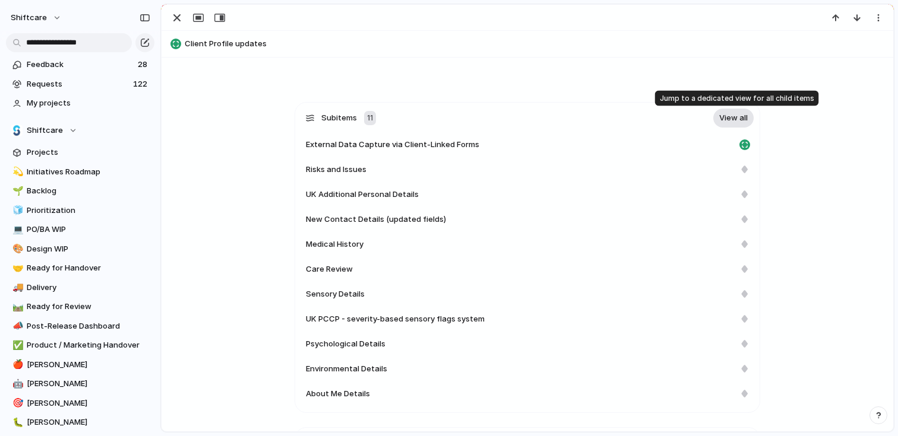 Image resolution: width=898 pixels, height=436 pixels. Describe the element at coordinates (527, 44) in the screenshot. I see `button: Client Profile updates` at that location.